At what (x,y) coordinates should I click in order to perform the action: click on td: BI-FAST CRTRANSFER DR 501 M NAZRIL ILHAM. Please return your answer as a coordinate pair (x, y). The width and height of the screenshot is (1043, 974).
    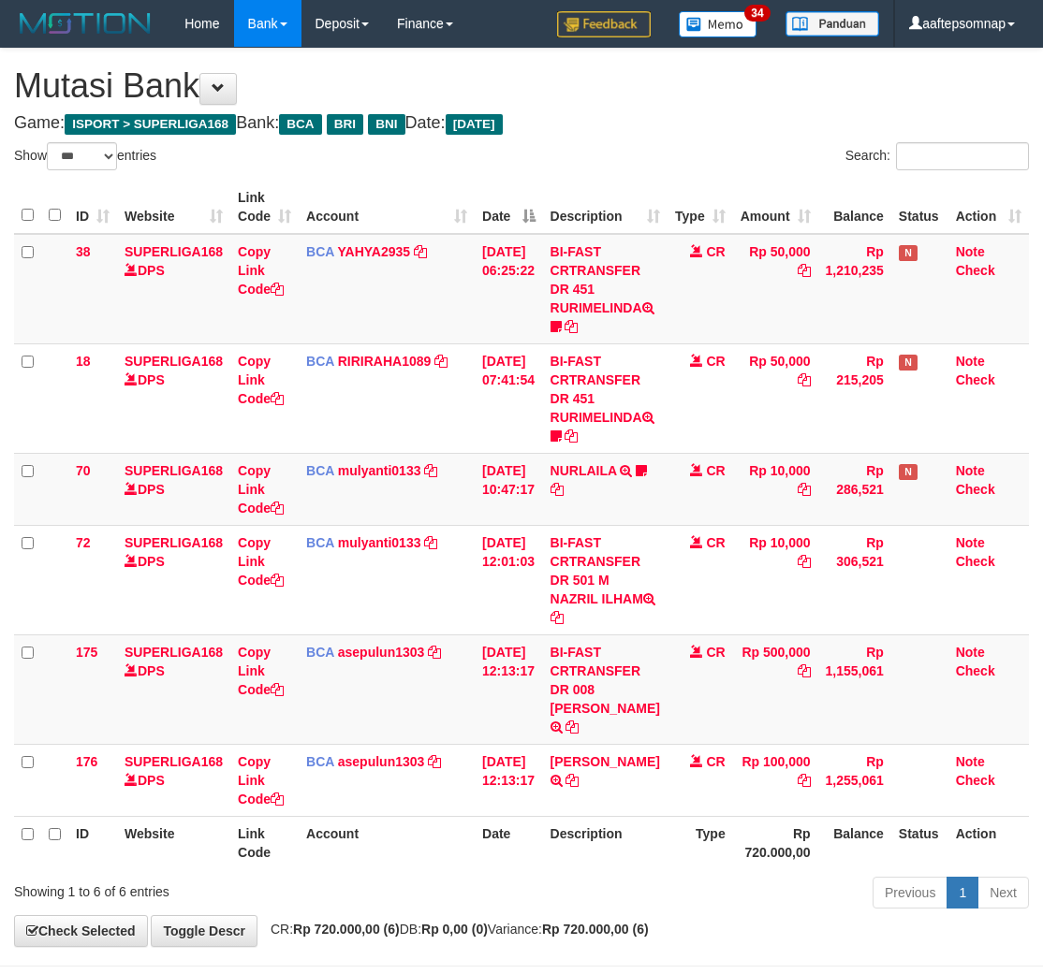
    Looking at the image, I should click on (605, 579).